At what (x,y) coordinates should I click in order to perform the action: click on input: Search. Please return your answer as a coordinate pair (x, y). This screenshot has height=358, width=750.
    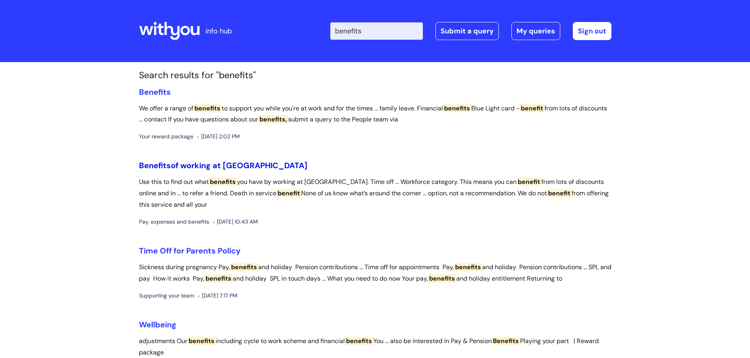
    Looking at the image, I should click on (376, 31).